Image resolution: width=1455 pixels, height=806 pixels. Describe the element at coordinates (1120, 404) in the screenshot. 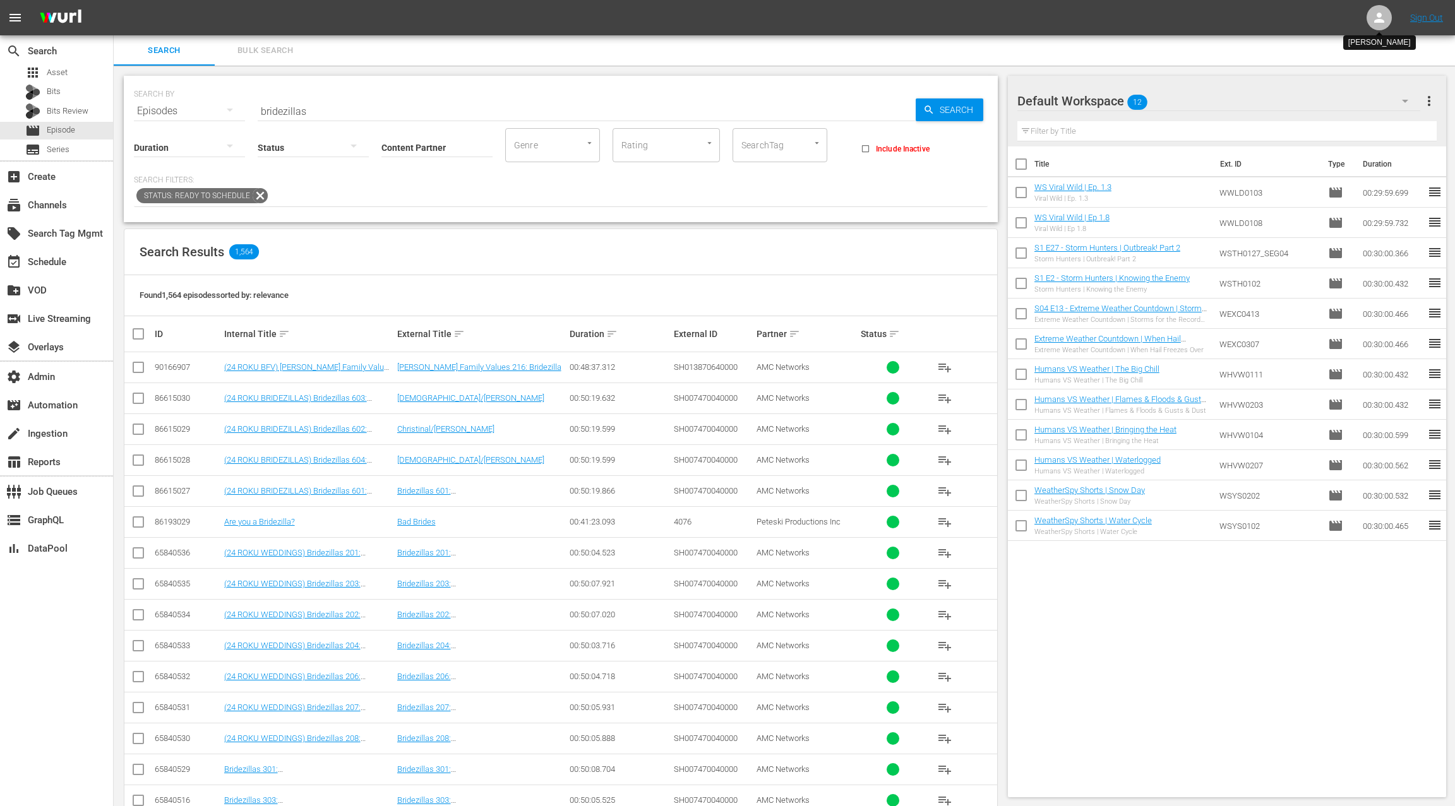

I see `a: Humans VS Weather | Flames & Floods & Gusts & Dust` at that location.